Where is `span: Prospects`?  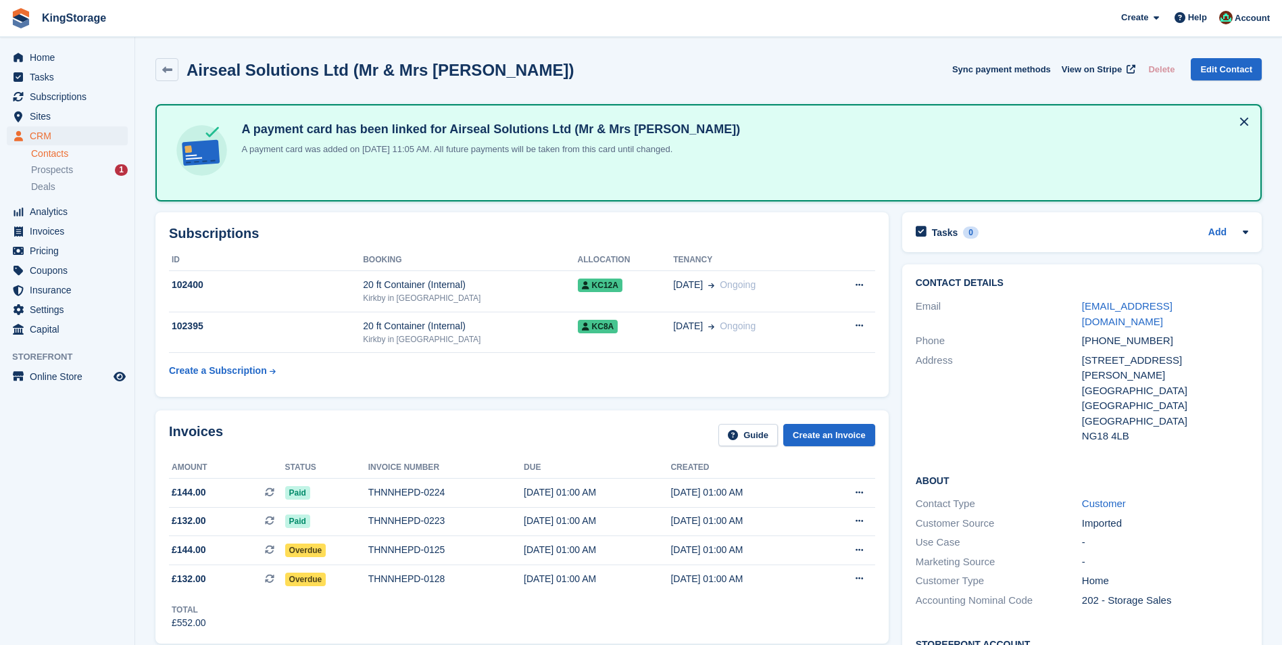
span: Prospects is located at coordinates (52, 170).